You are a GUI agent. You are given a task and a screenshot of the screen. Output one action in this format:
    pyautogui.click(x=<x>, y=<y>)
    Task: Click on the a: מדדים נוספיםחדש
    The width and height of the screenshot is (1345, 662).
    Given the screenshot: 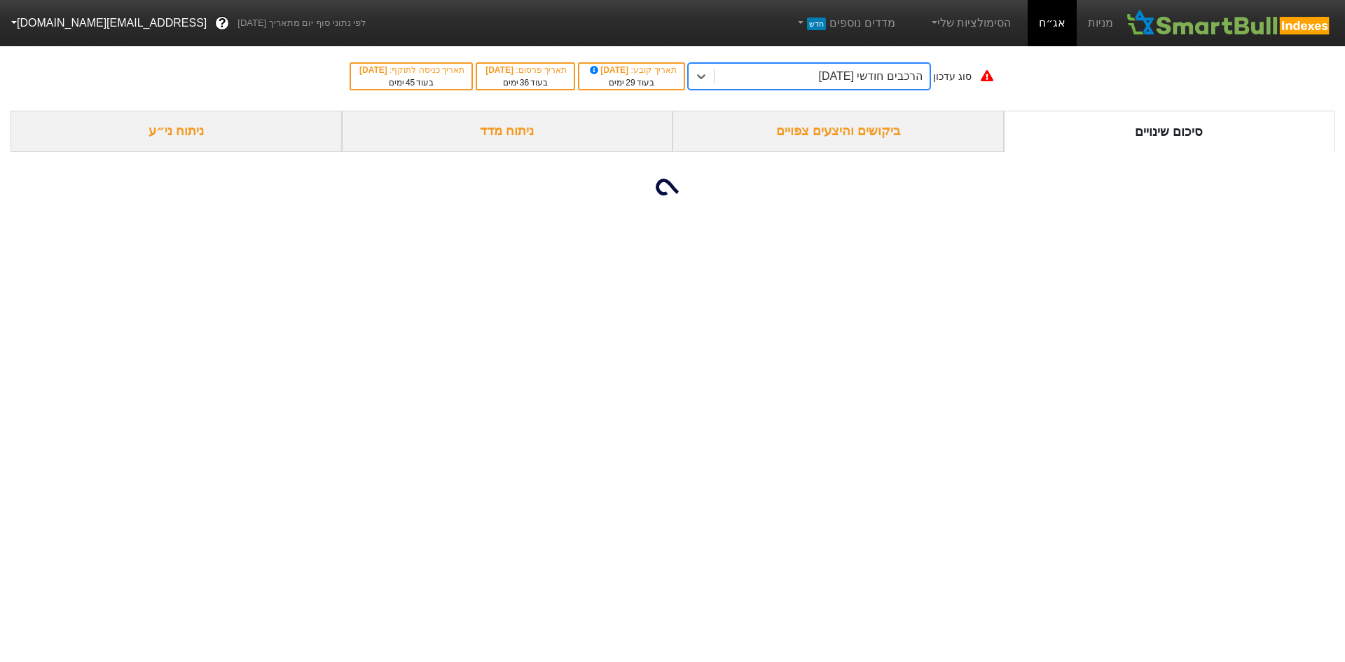 What is the action you would take?
    pyautogui.click(x=845, y=23)
    